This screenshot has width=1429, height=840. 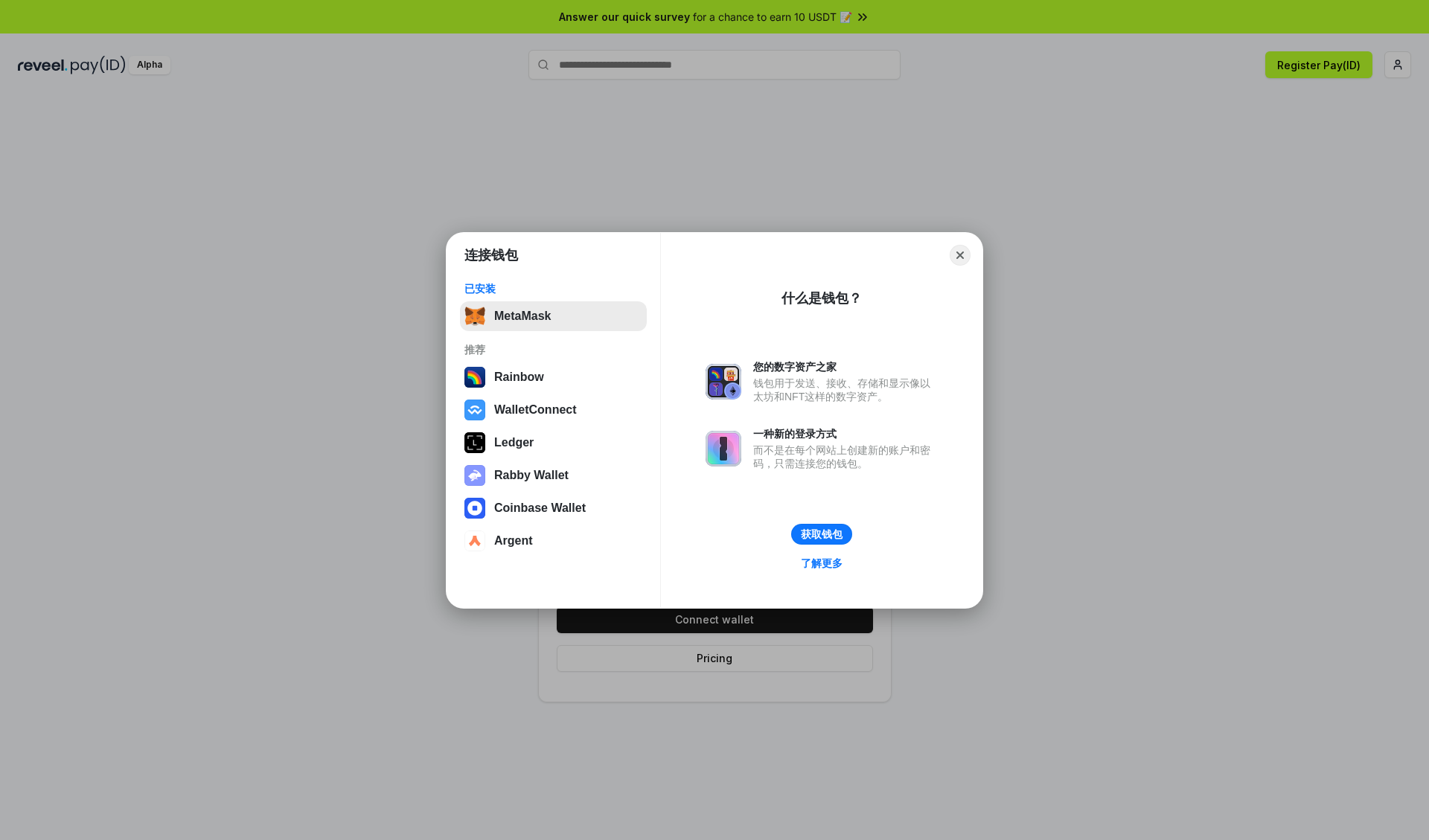 What do you see at coordinates (522, 316) in the screenshot?
I see `div: MetaMask` at bounding box center [522, 316].